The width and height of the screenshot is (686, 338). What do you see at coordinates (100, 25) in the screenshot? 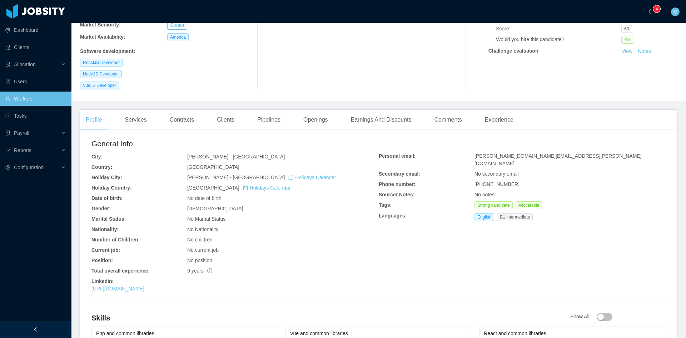
I see `b: Market Seniority:` at bounding box center [100, 25].